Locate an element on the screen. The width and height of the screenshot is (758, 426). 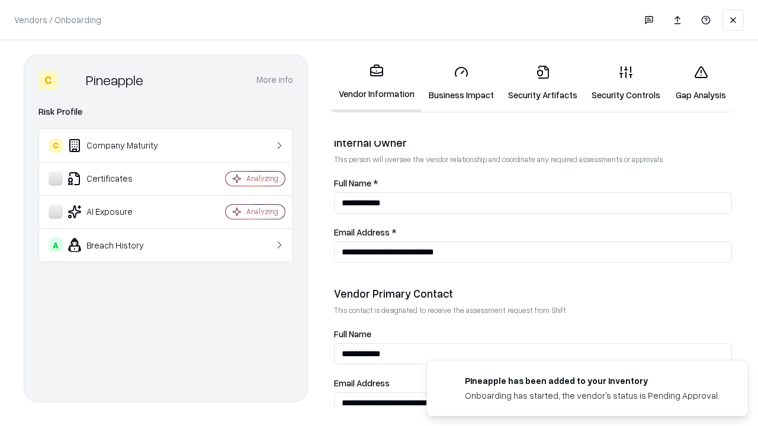
a: Security Artifacts is located at coordinates (542, 83).